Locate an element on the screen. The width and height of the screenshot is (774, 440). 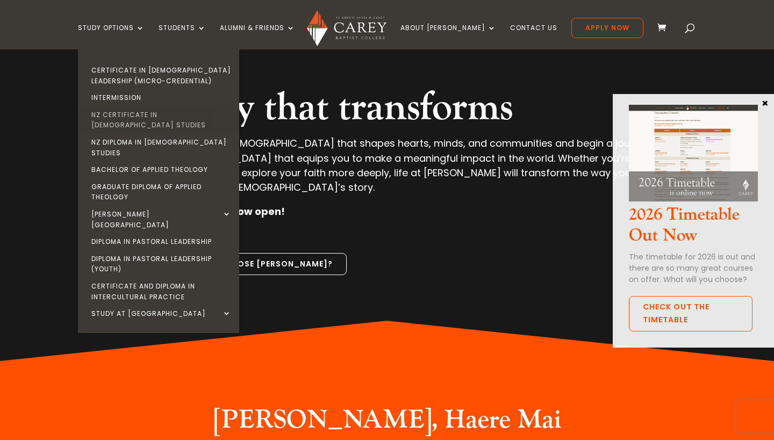
p: The timetable for 2026 is out and there are so many great courses on offer. What will you choose? is located at coordinates (693, 268).